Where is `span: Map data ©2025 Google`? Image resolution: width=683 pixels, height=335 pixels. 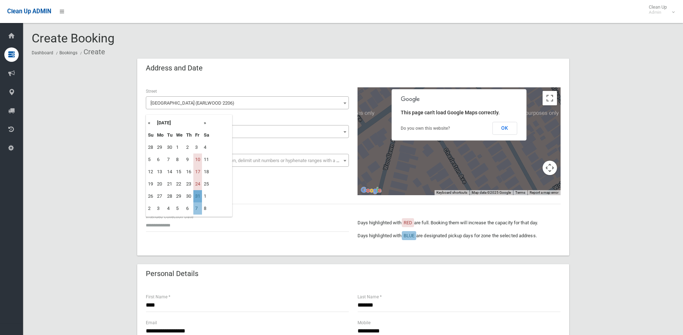 span: Map data ©2025 Google is located at coordinates (491, 192).